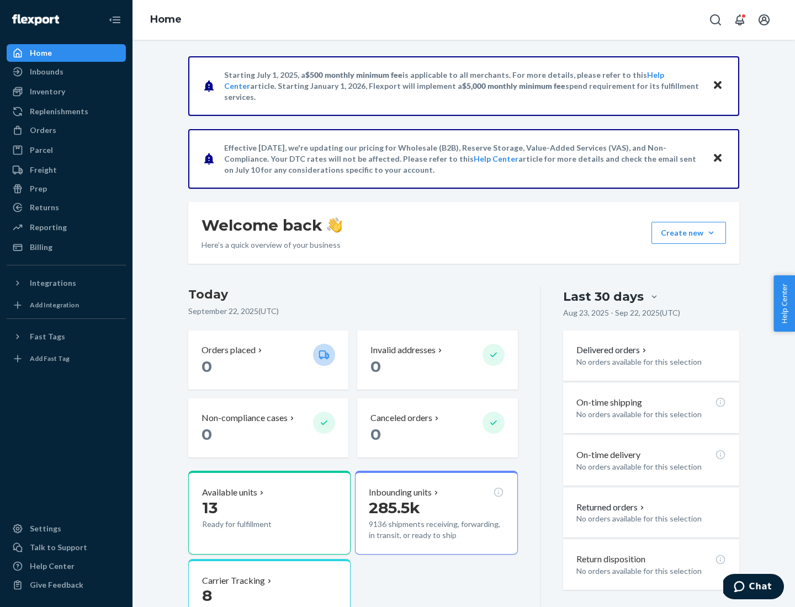  Describe the element at coordinates (66, 359) in the screenshot. I see `a: Add Fast Tag` at that location.